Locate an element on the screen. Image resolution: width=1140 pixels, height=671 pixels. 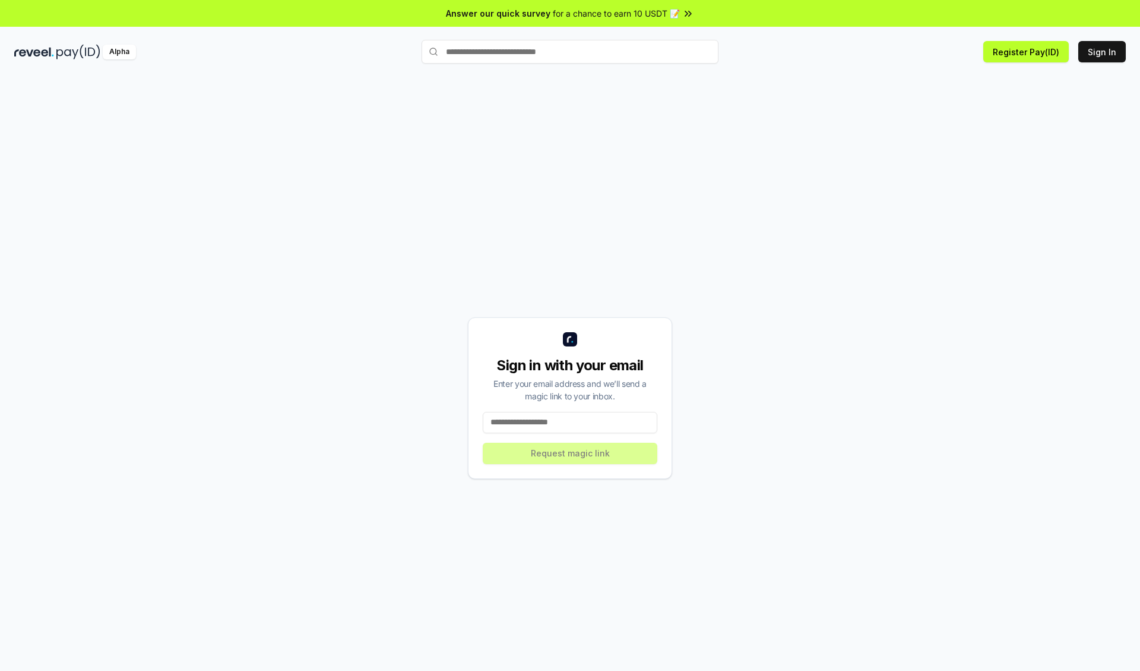
span: Answer our quick survey is located at coordinates (498, 13).